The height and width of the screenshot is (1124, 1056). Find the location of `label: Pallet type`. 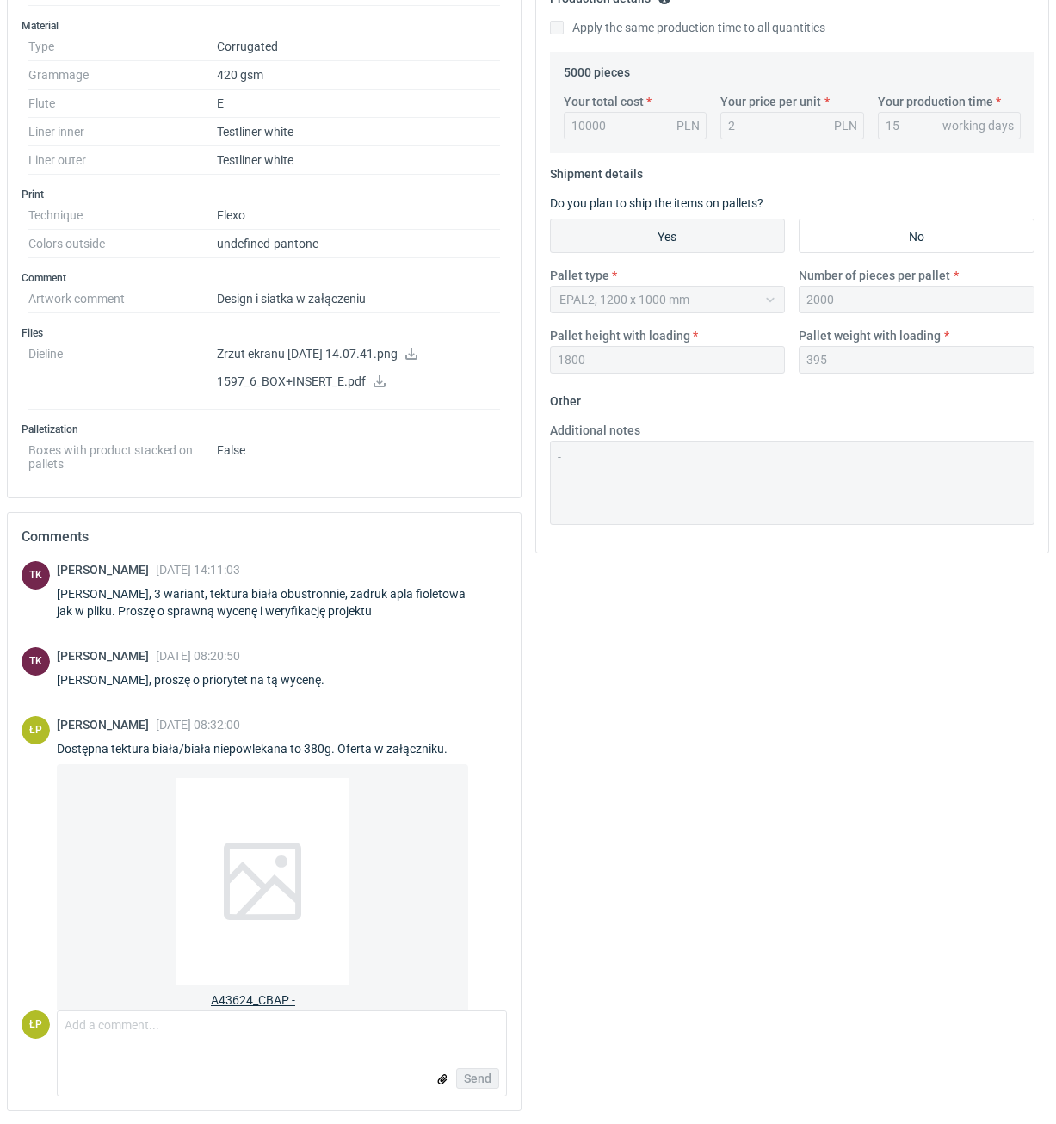

label: Pallet type is located at coordinates (579, 275).